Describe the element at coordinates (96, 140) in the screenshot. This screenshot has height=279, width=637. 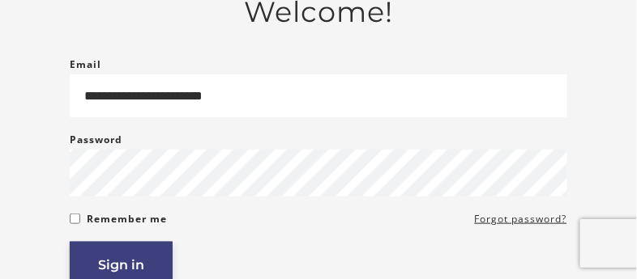
I see `label: Password` at that location.